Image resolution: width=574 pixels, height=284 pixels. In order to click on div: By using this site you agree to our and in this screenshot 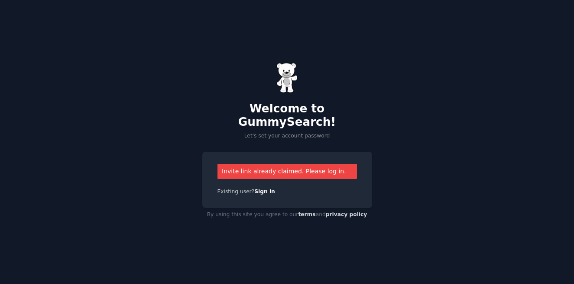, I will do `click(287, 215)`.